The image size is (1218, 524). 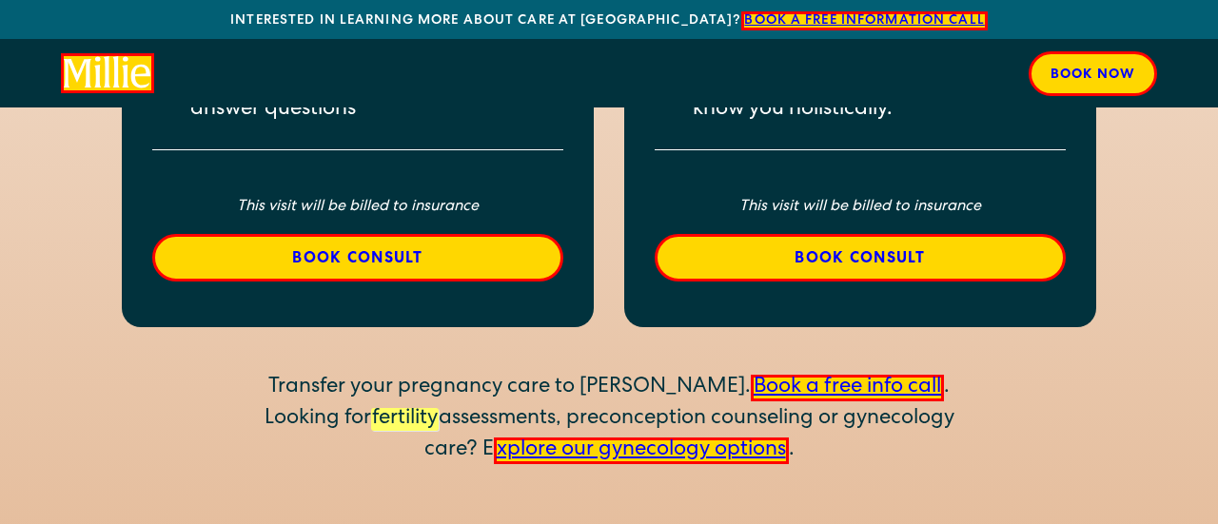 I want to click on a: Book now, so click(x=1093, y=73).